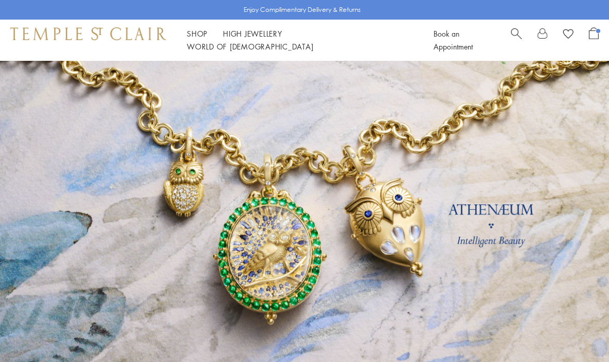  I want to click on a: Search, so click(516, 40).